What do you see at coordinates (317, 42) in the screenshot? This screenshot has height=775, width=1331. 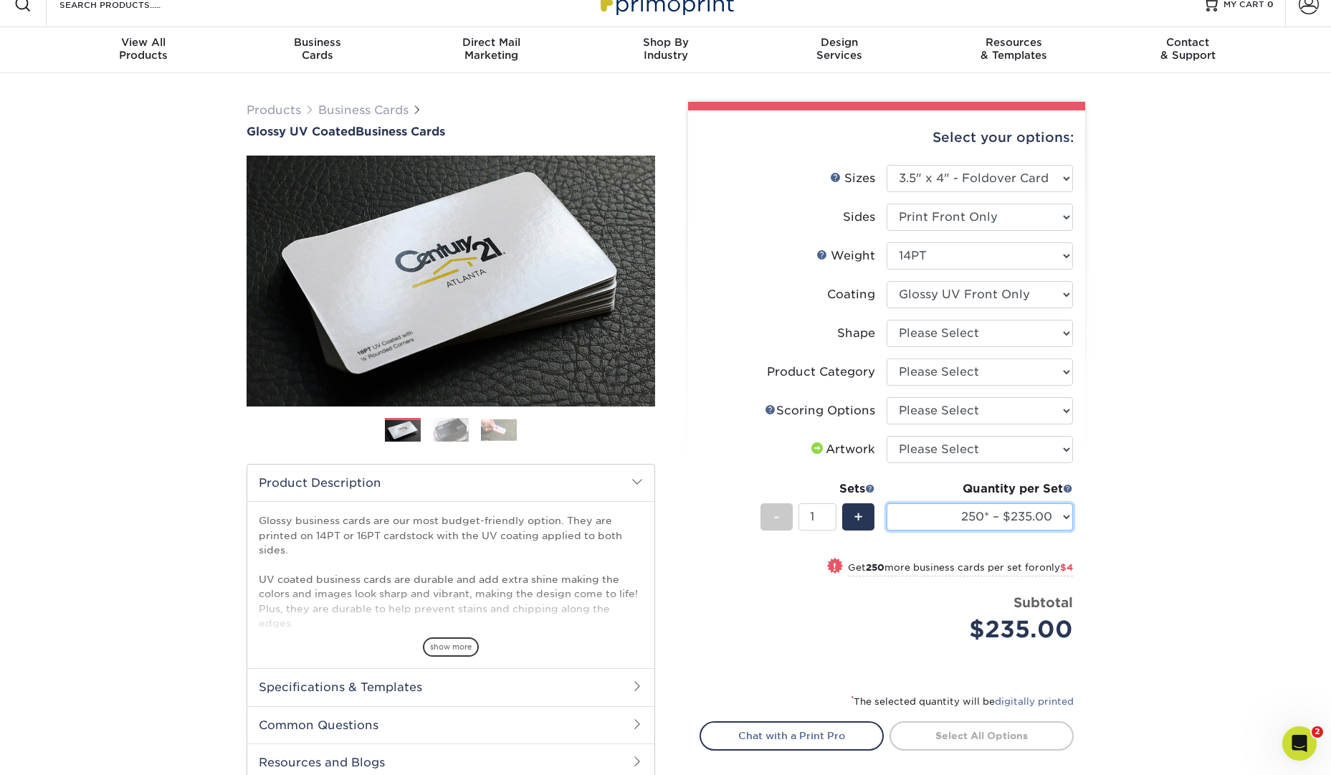 I see `span: Business` at bounding box center [317, 42].